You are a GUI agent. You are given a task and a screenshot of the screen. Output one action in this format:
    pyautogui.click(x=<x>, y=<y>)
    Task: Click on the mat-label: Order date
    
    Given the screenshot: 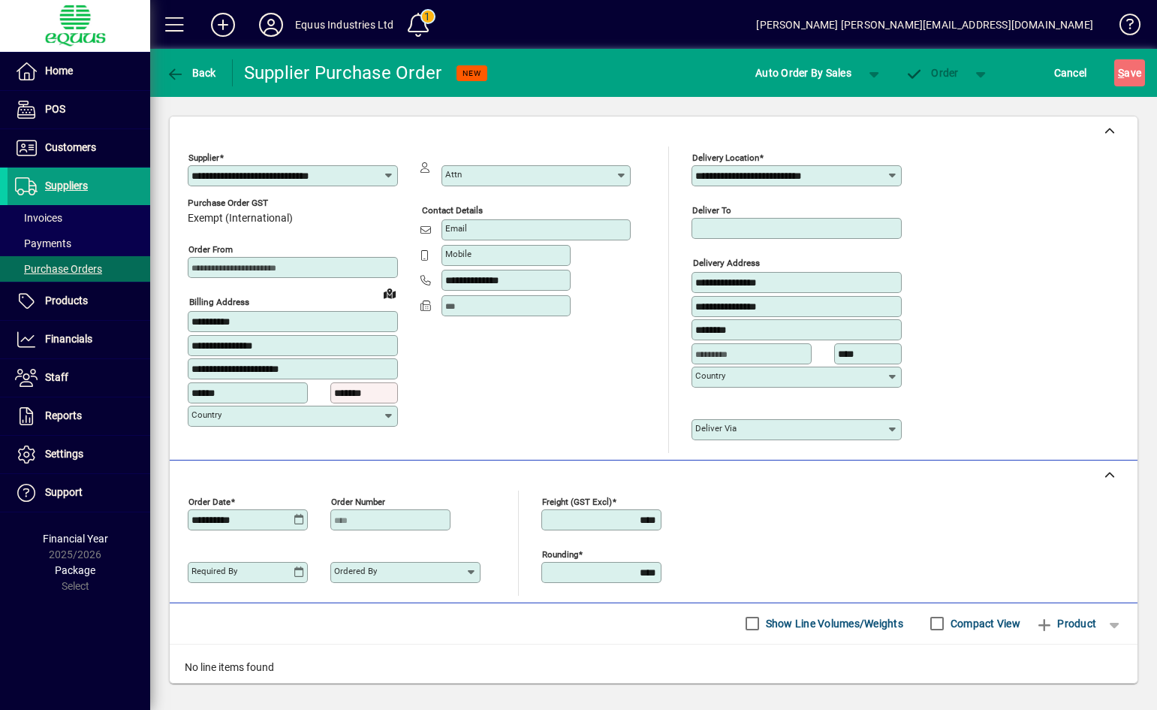 What is the action you would take?
    pyautogui.click(x=210, y=501)
    